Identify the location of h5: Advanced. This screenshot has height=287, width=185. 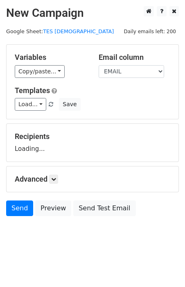
(93, 179).